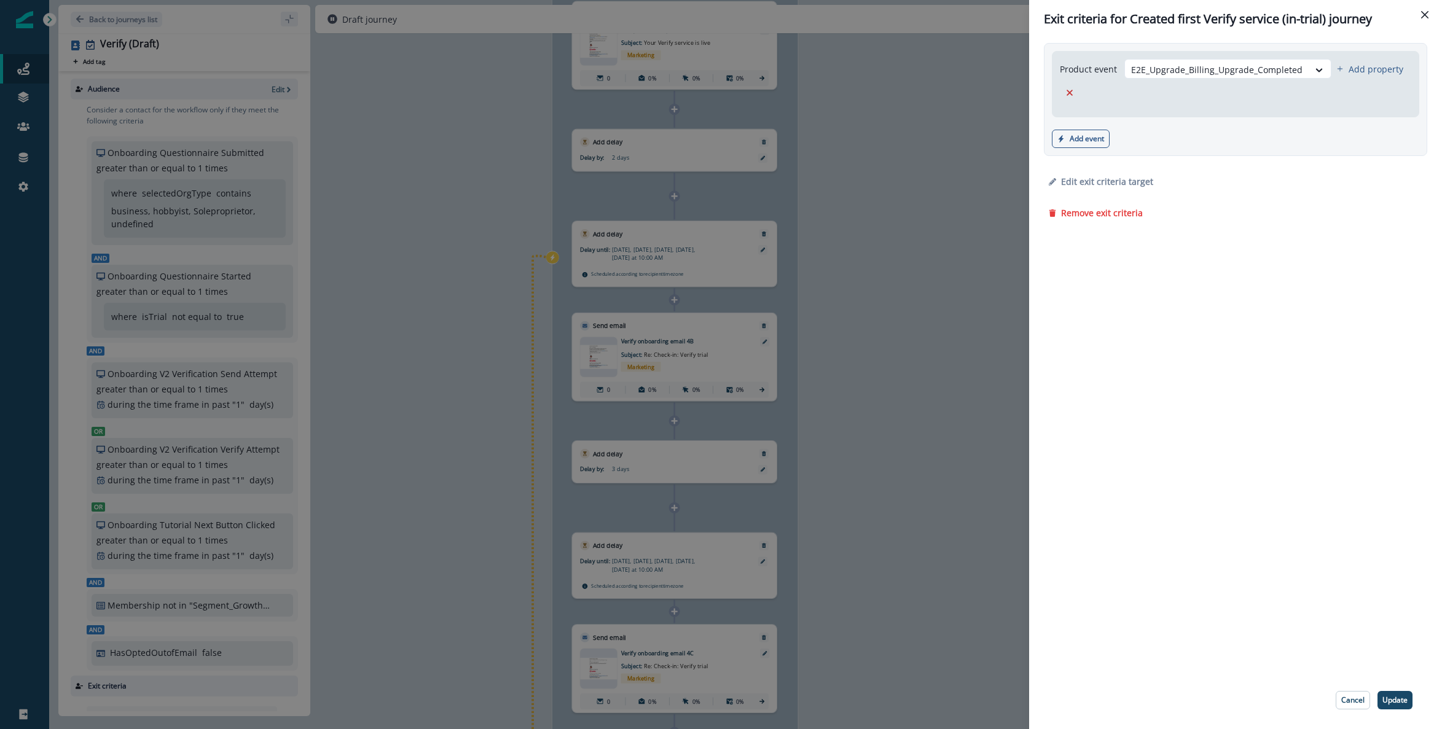  I want to click on button: Remove, so click(1070, 93).